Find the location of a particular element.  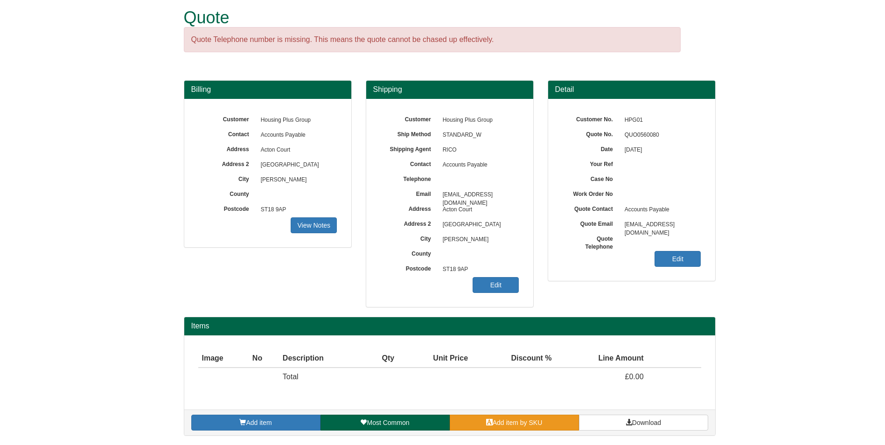

th: Image is located at coordinates (224, 359).